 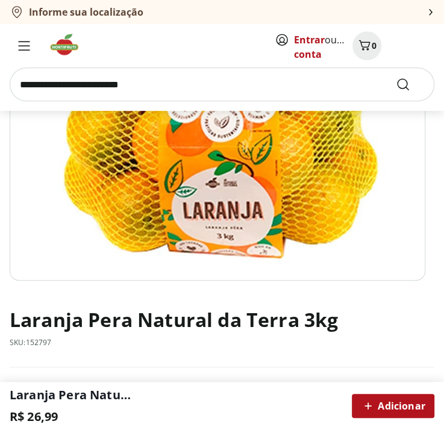 I want to click on input: search, so click(x=222, y=84).